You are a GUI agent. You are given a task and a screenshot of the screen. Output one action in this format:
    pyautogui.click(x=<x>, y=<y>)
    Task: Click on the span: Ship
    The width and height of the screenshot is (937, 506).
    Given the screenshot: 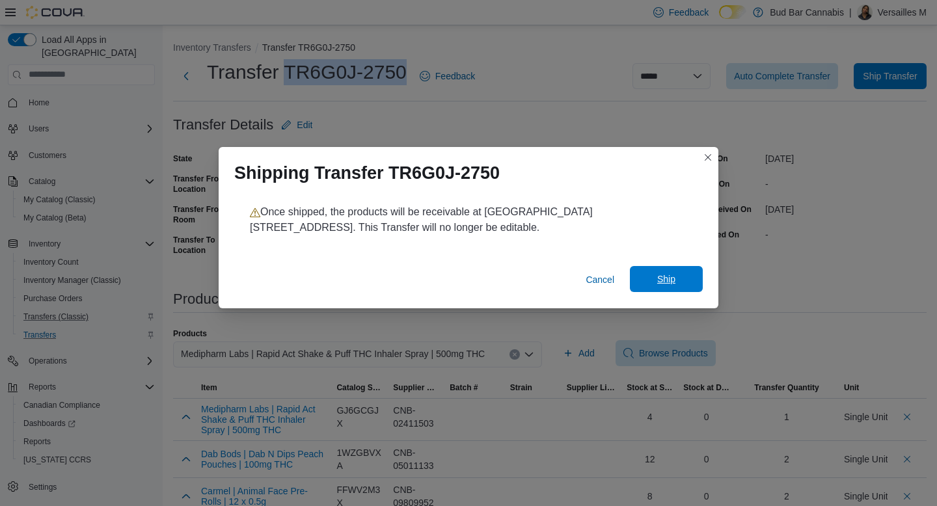 What is the action you would take?
    pyautogui.click(x=666, y=279)
    